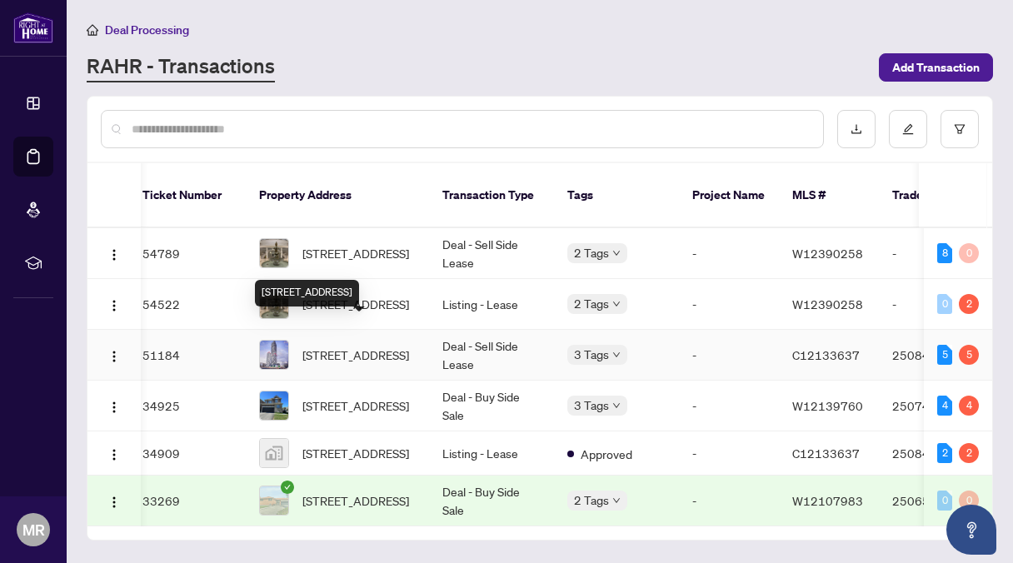  I want to click on td: 33269, so click(188, 501).